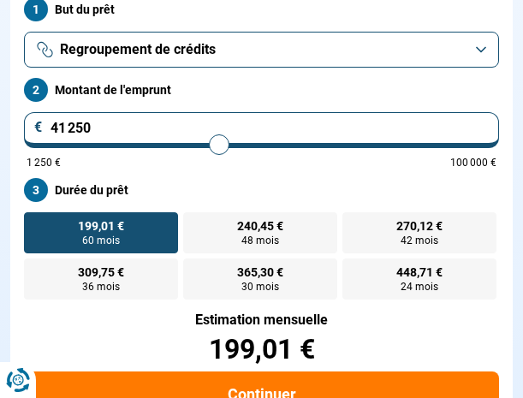  I want to click on label: Montant de l'emprunt, so click(261, 90).